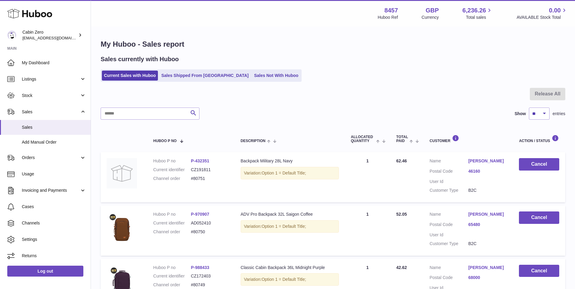  What do you see at coordinates (363, 139) in the screenshot?
I see `span: ALLOCATED Quantity` at bounding box center [363, 139].